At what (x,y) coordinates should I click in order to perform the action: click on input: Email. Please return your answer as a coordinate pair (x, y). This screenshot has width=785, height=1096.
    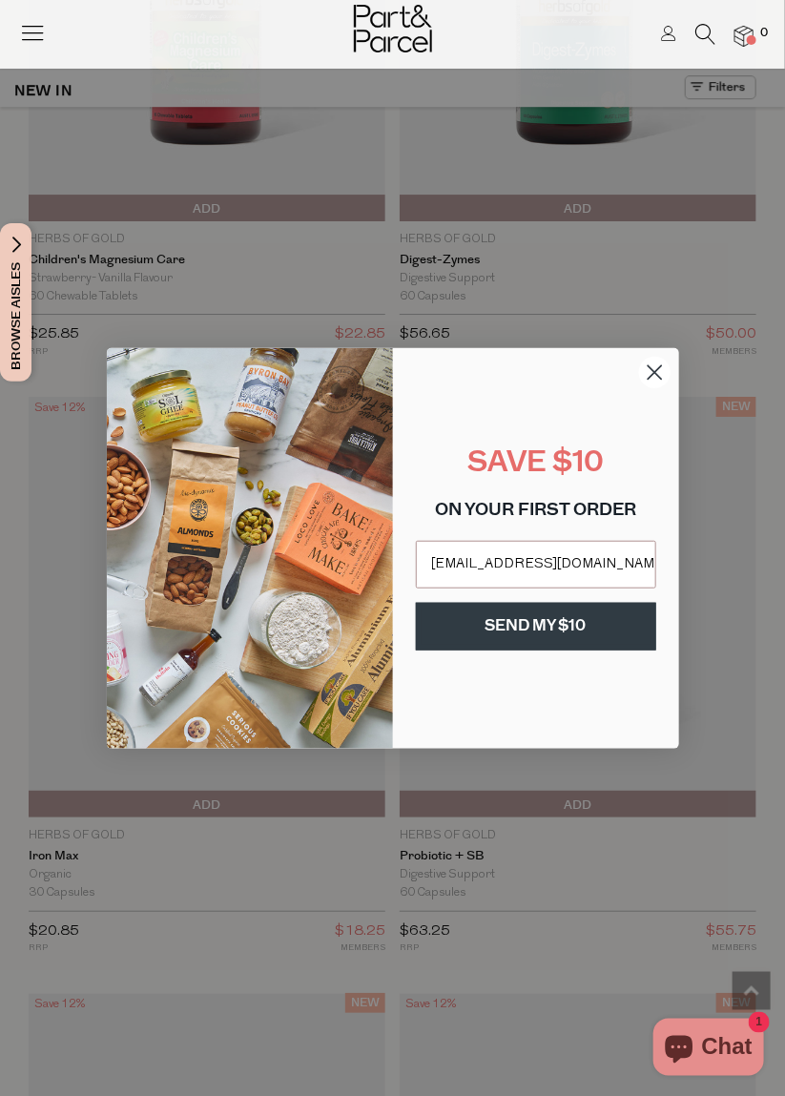
    Looking at the image, I should click on (536, 565).